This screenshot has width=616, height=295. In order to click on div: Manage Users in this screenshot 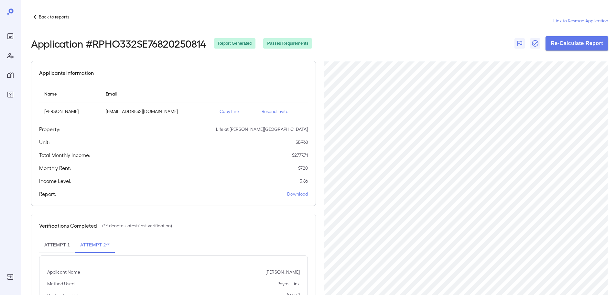, I will do `click(10, 56)`.